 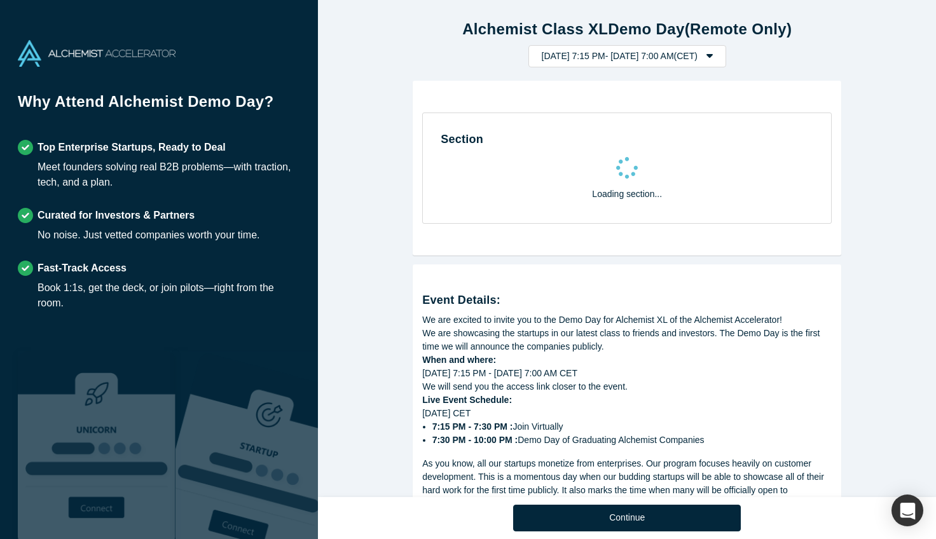 What do you see at coordinates (254, 445) in the screenshot?
I see `img: Prism AI` at bounding box center [254, 445].